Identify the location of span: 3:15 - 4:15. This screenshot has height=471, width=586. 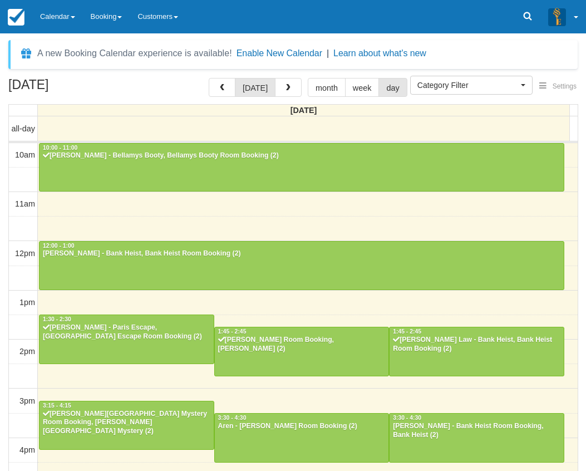
(57, 405).